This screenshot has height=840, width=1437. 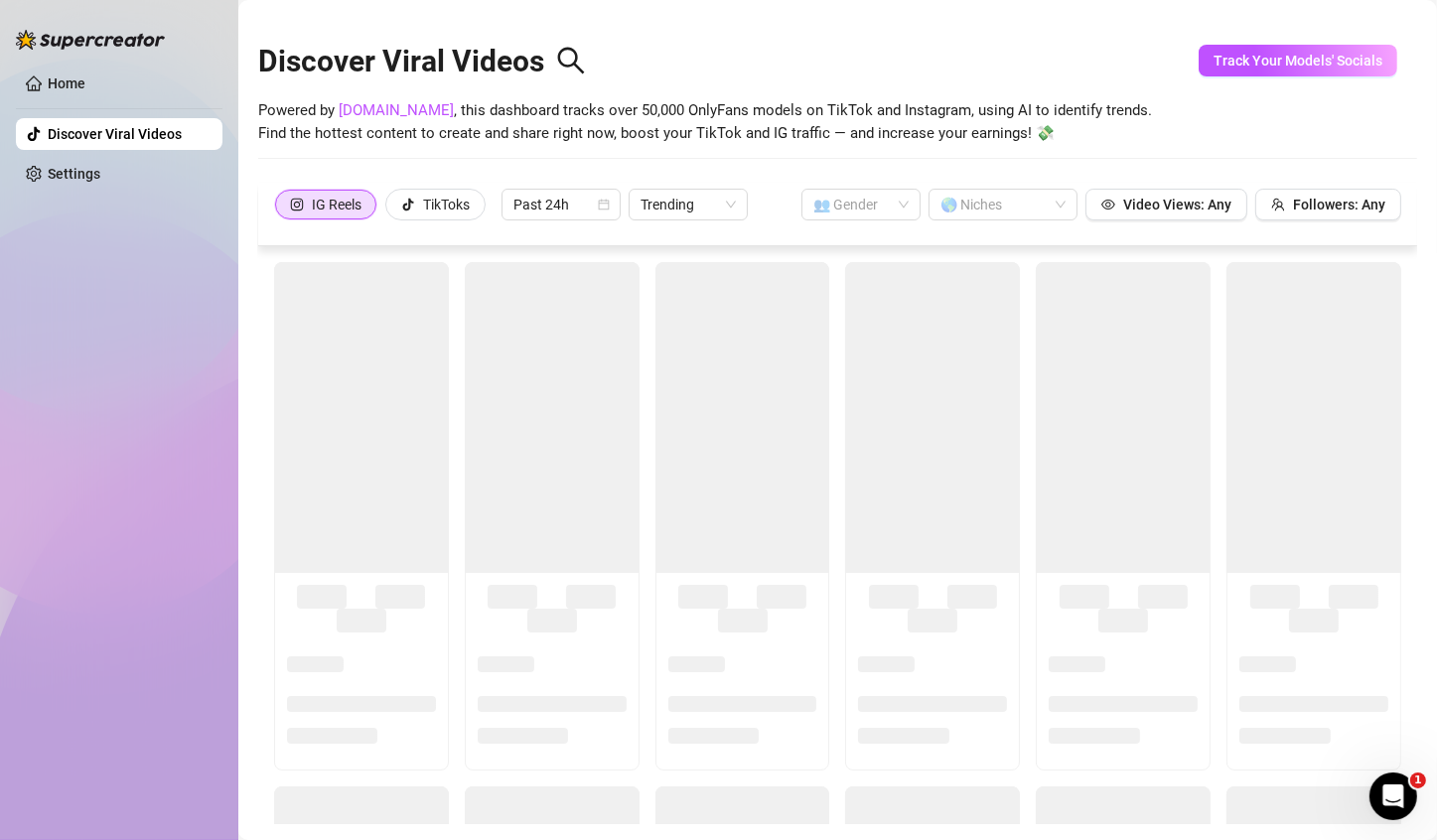 What do you see at coordinates (561, 205) in the screenshot?
I see `span: Past 24h` at bounding box center [561, 205].